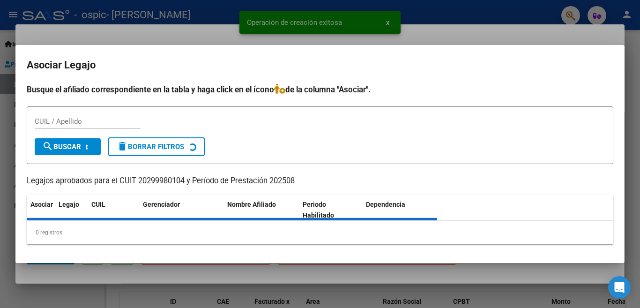  What do you see at coordinates (261, 210) in the screenshot?
I see `datatable-header-cell: Nombre Afiliado` at bounding box center [261, 210].